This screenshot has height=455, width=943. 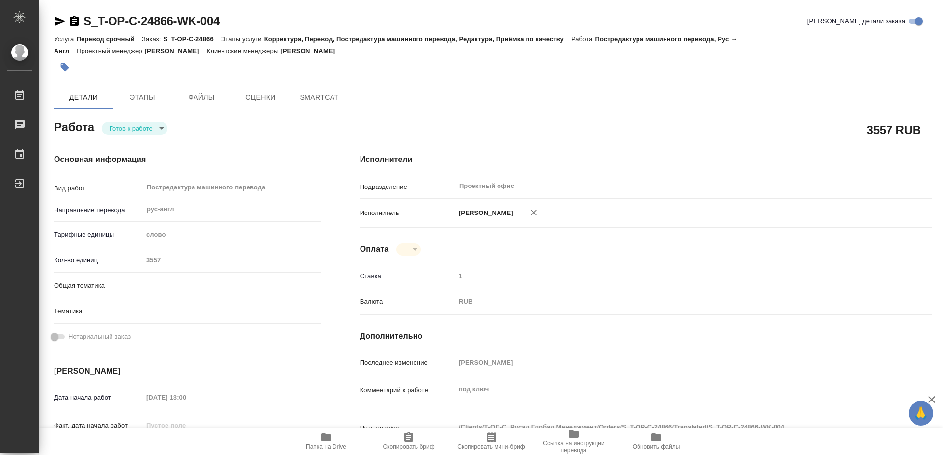 I want to click on span: Оценки, so click(x=260, y=97).